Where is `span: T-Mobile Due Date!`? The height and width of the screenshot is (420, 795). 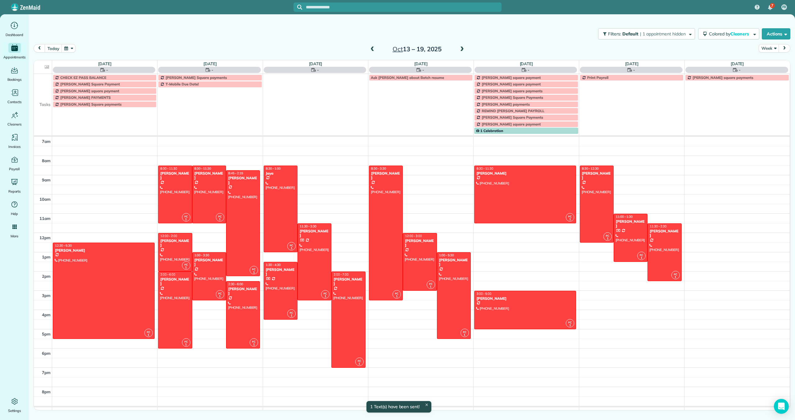
span: T-Mobile Due Date! is located at coordinates (182, 84).